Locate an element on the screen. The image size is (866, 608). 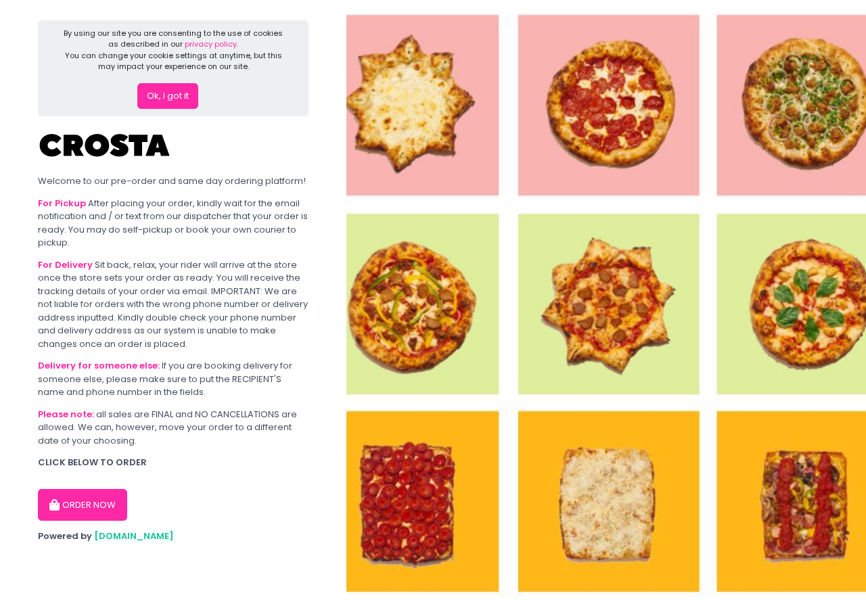
b: Delivery for someone else: is located at coordinates (99, 365).